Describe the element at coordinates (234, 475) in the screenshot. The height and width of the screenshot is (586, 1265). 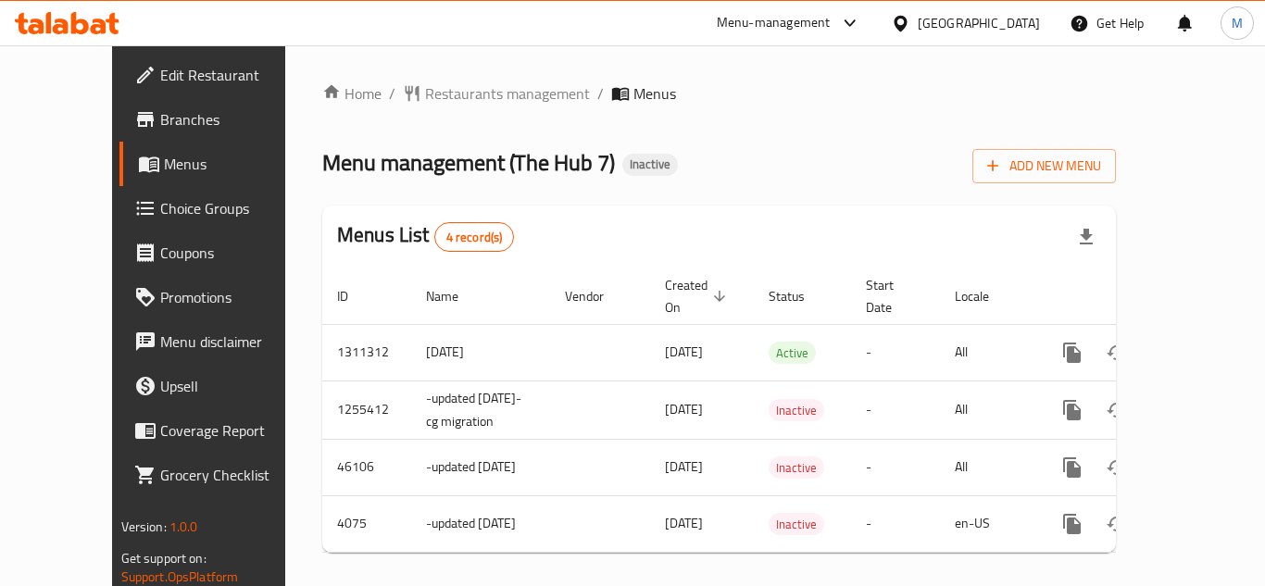
I see `span: Grocery Checklist` at that location.